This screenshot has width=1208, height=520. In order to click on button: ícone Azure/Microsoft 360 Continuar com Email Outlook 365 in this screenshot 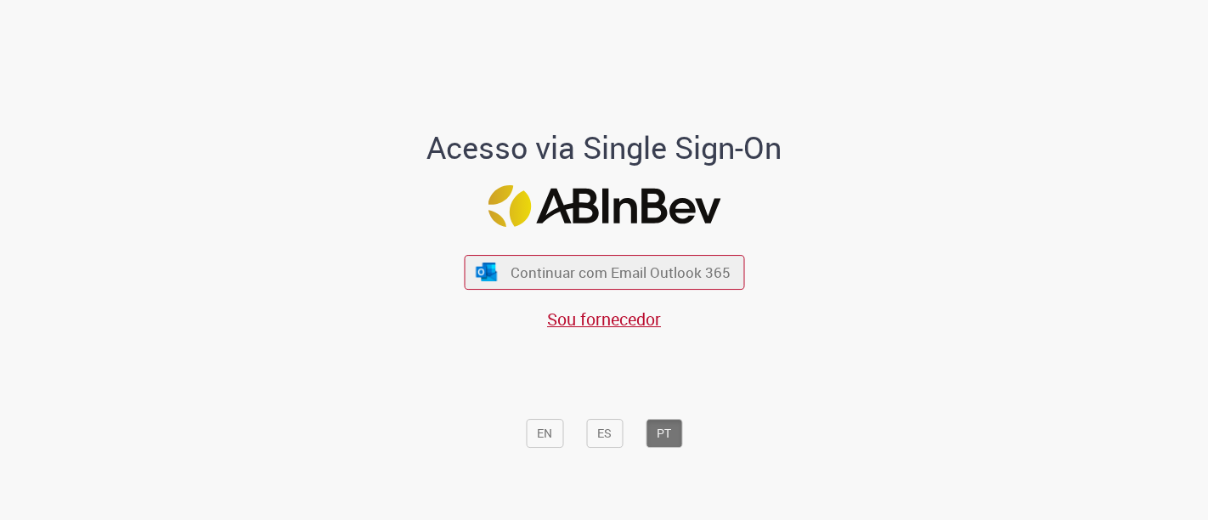, I will do `click(604, 272)`.